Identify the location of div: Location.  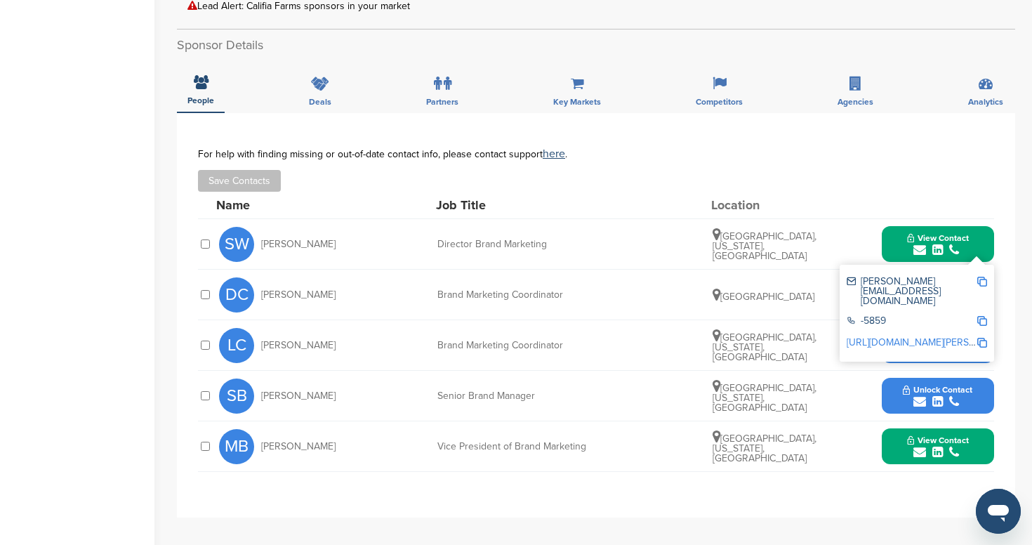
(764, 205).